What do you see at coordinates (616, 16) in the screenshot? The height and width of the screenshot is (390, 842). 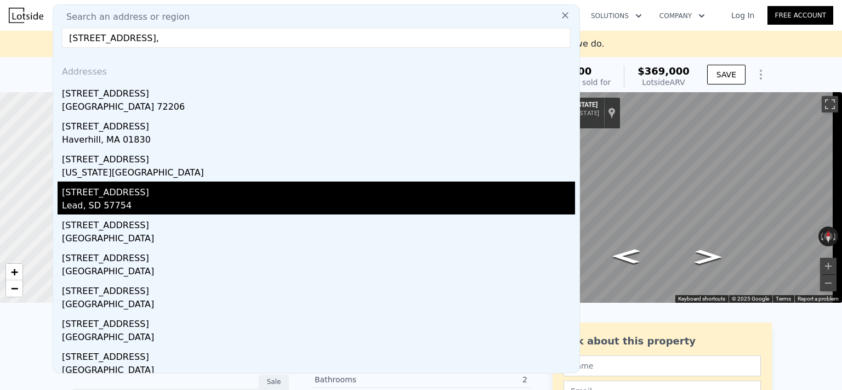 I see `button: Solutions` at bounding box center [616, 16].